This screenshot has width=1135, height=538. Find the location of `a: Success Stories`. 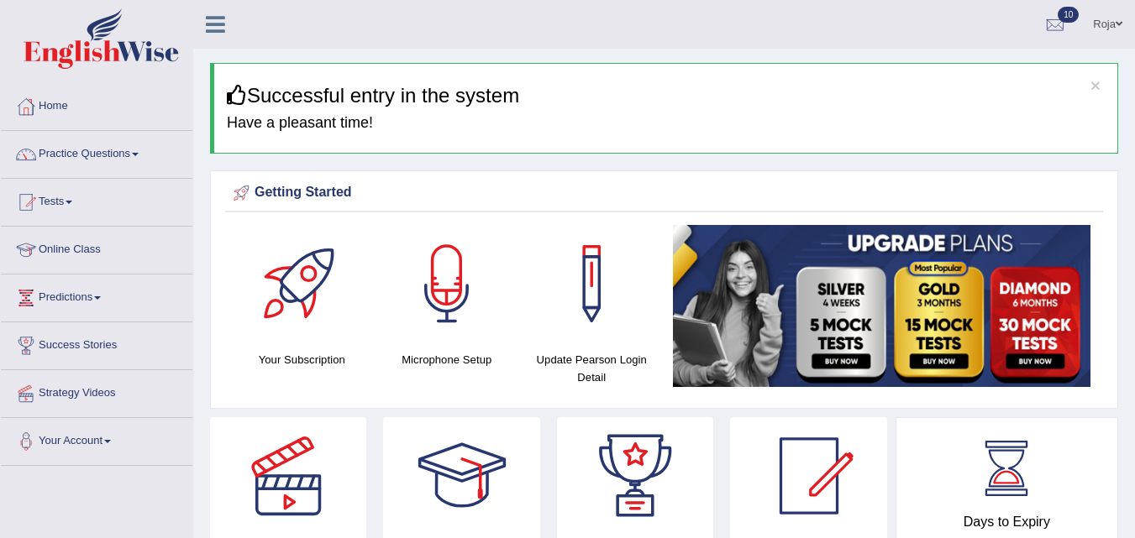

a: Success Stories is located at coordinates (97, 344).